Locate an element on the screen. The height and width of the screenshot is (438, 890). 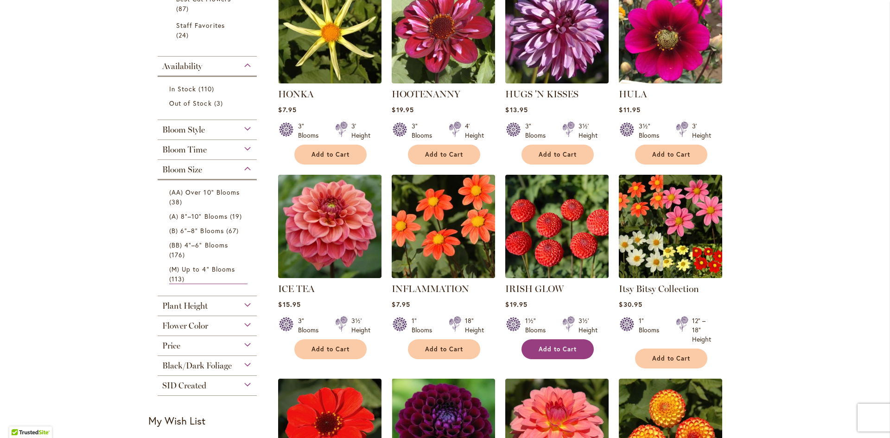
span: (AA) Over 10" Blooms is located at coordinates (204, 192).